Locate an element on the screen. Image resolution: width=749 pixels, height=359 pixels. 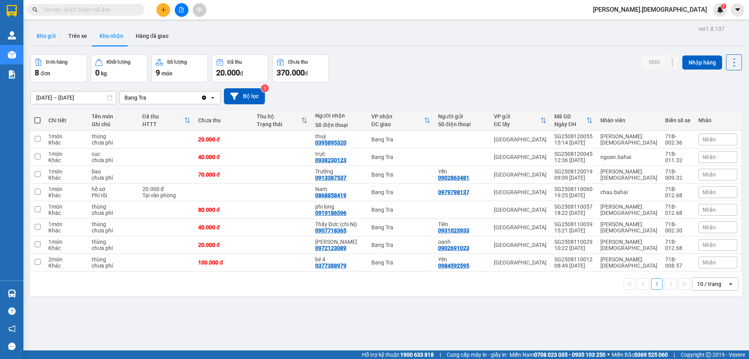
div: Chưa thu is located at coordinates (298, 62).